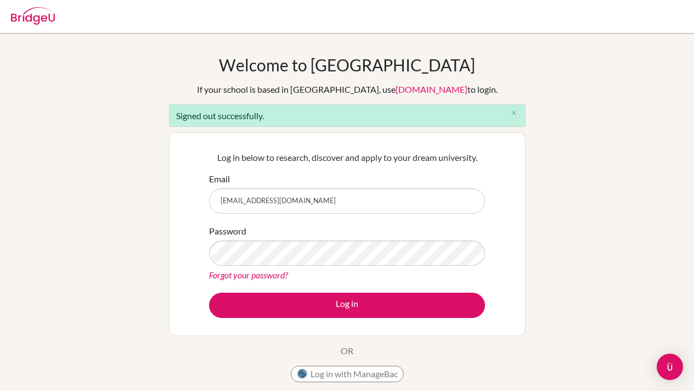 This screenshot has height=391, width=694. What do you see at coordinates (248, 274) in the screenshot?
I see `a: Forgot your password?` at bounding box center [248, 274].